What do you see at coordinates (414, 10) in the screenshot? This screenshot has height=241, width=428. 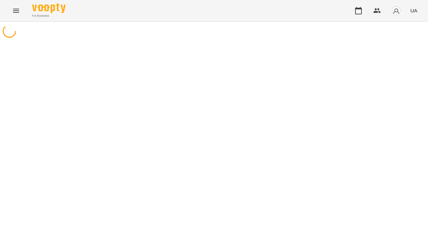 I see `button: UA` at bounding box center [414, 10].